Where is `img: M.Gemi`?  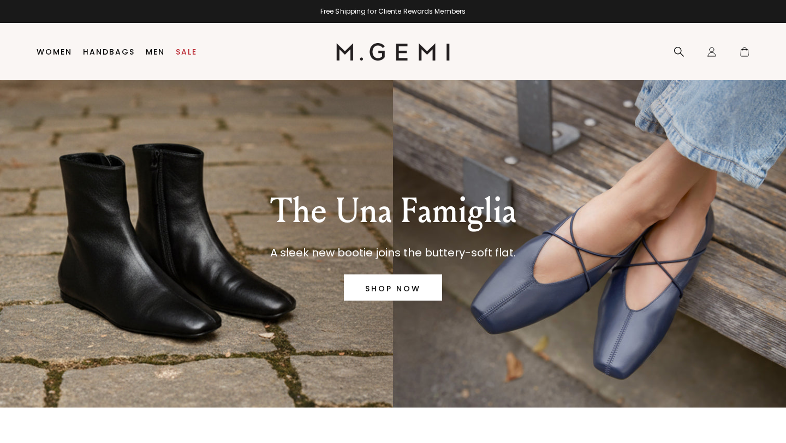
img: M.Gemi is located at coordinates (393, 52).